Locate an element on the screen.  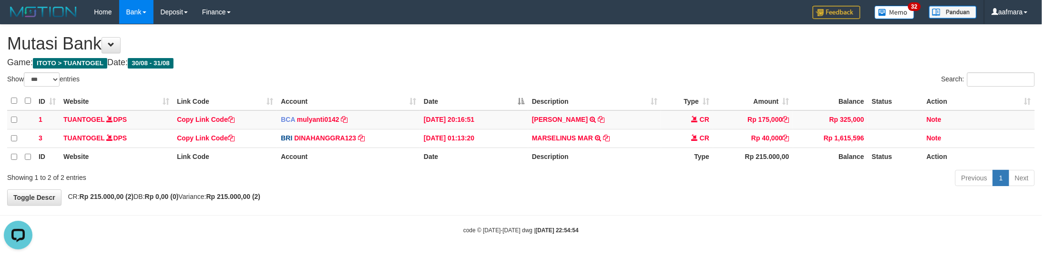
span: 30/08 - 31/08 is located at coordinates (151, 63).